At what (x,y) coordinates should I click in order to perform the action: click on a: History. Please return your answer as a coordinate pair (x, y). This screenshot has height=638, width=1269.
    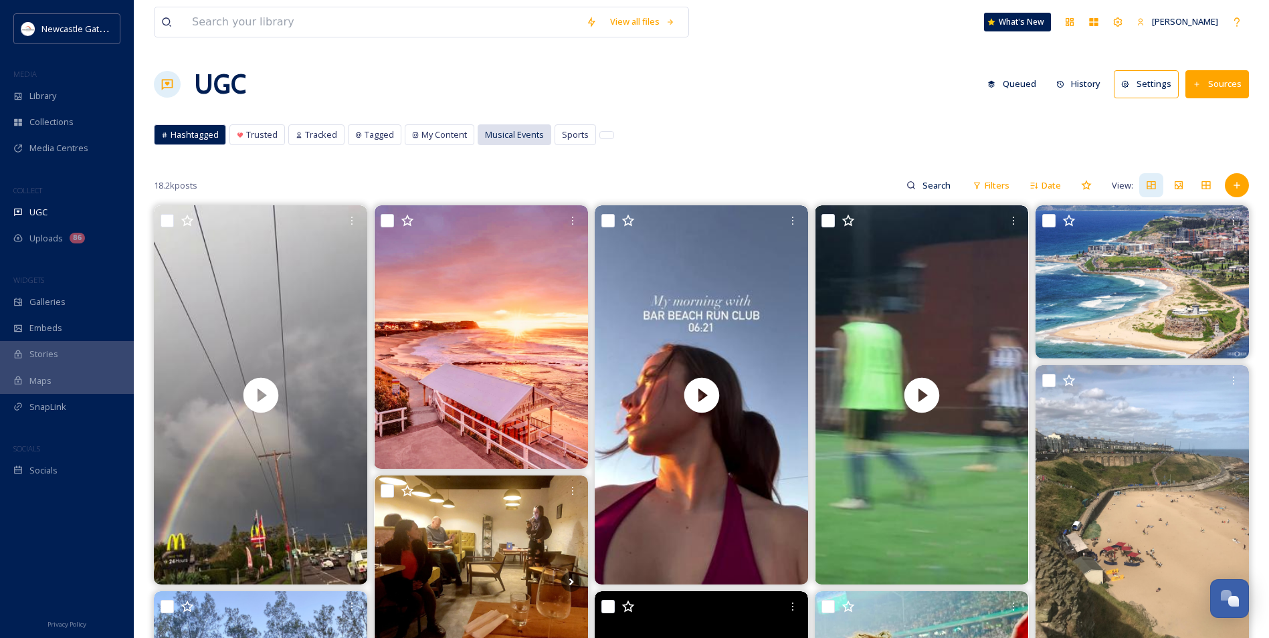
    Looking at the image, I should click on (1082, 84).